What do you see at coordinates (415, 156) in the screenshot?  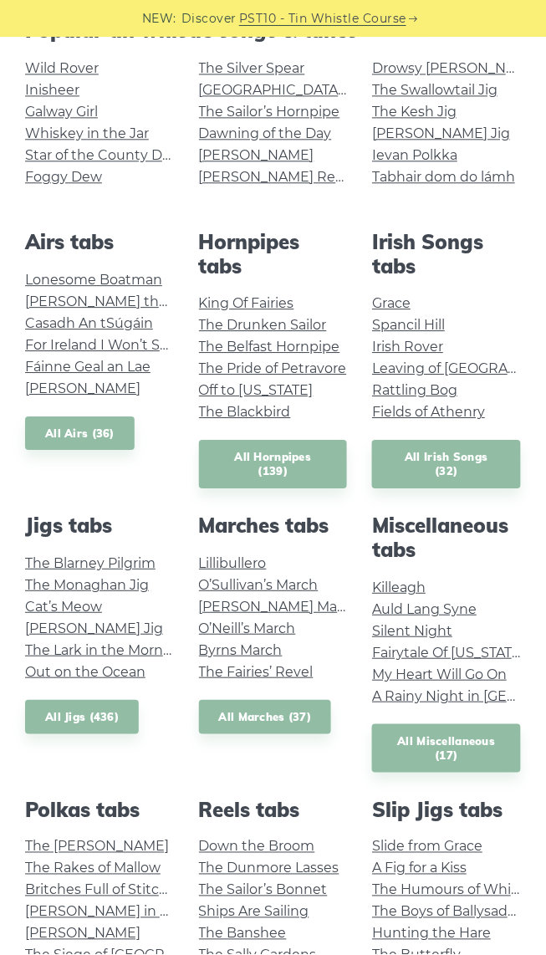 I see `a: Ievan Polkka` at bounding box center [415, 156].